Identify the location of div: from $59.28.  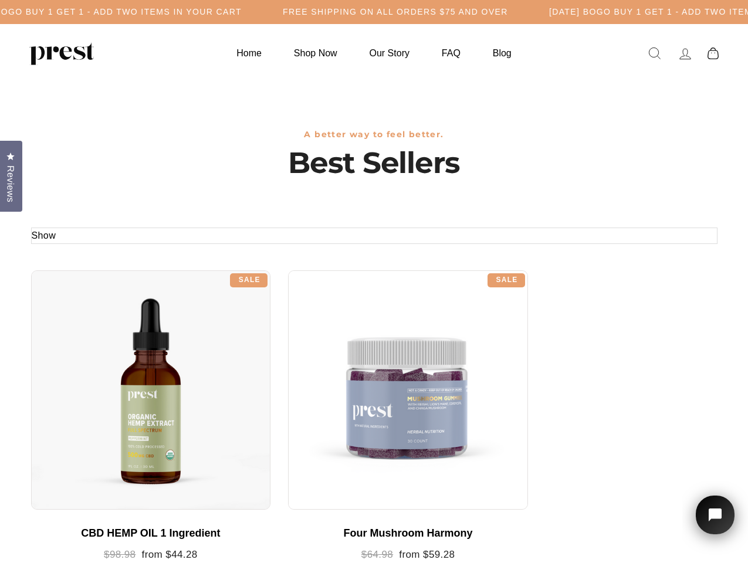
(408, 555).